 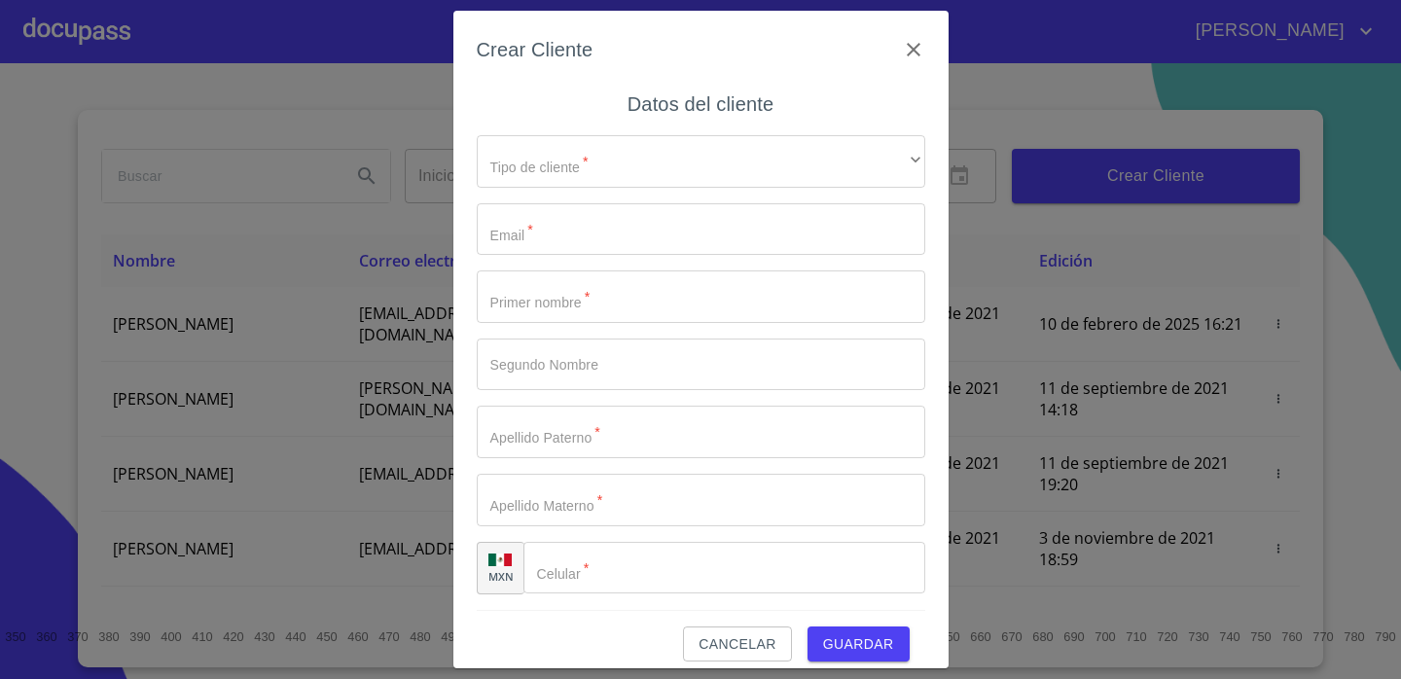 What do you see at coordinates (500, 560) in the screenshot?
I see `img: R93DlvwvvjP9fbrDwZeCRYBHk45OWMq+AAOlFVsxT89f82nwPLnD58IP7+ANJEaWYhP0Tx8kkA0WlQMPQsAAgwAOmBj20AXj6...` at bounding box center [500, 560].